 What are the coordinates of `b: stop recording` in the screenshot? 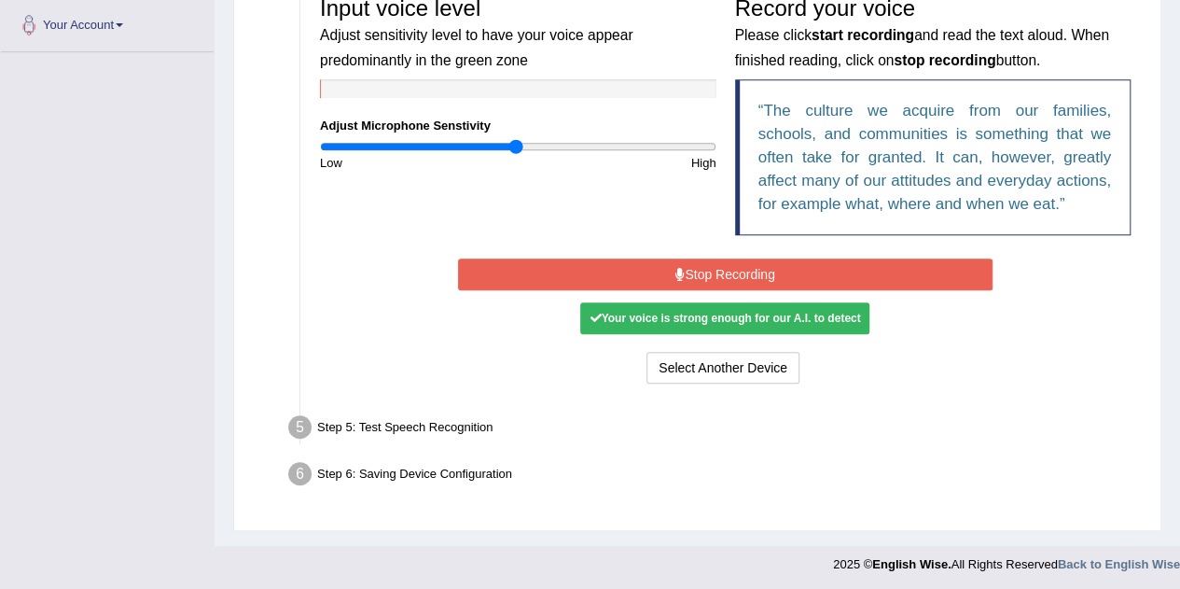 It's located at (944, 60).